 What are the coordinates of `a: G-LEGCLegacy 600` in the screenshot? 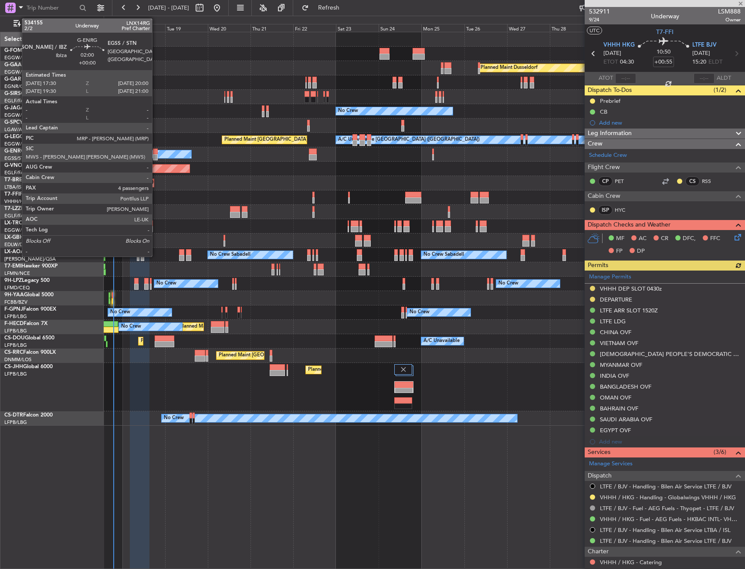 It's located at (27, 137).